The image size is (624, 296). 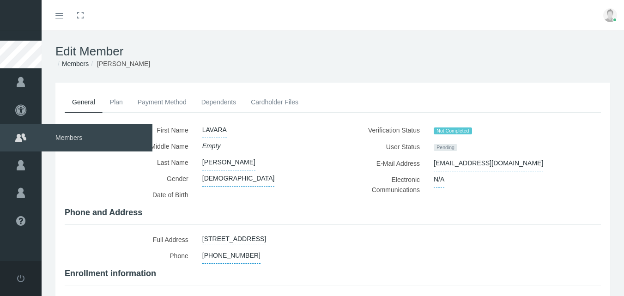 I want to click on span: LAVARA, so click(x=214, y=130).